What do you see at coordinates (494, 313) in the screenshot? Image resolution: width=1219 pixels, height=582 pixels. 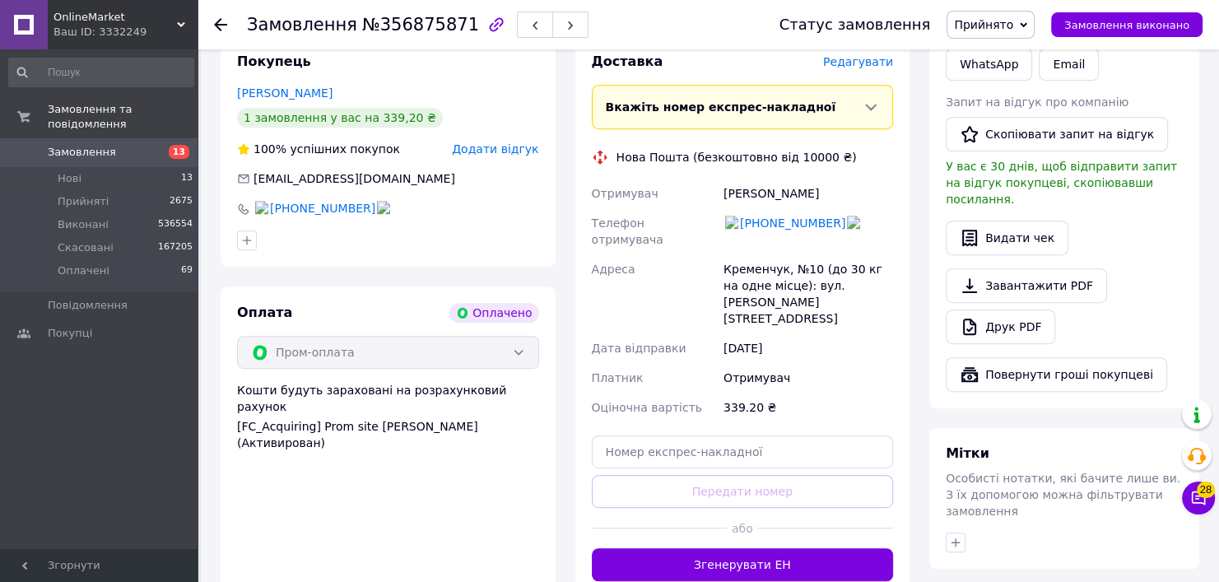 I see `div: Оплачено` at bounding box center [494, 313].